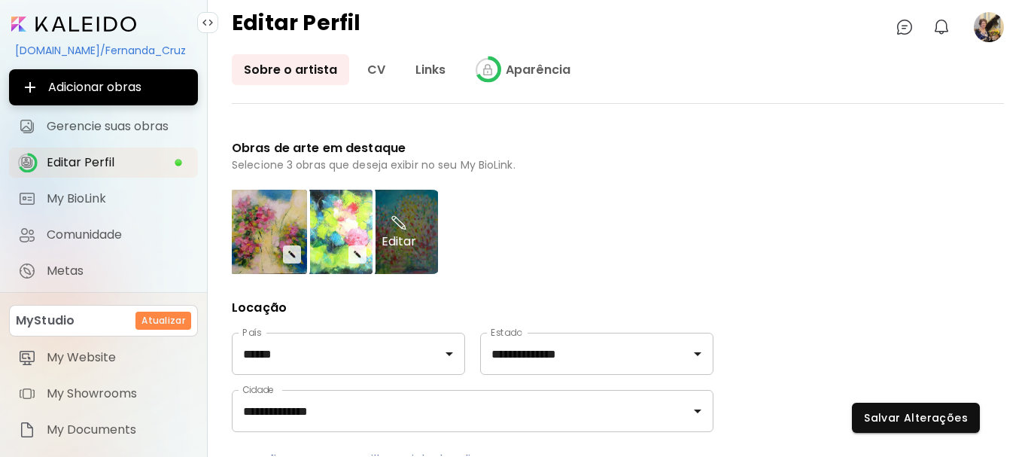 The width and height of the screenshot is (1028, 457). I want to click on a: iconcompleteEditar Perfil, so click(103, 163).